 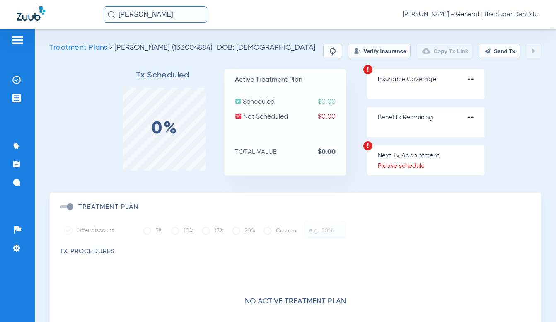 What do you see at coordinates (379, 51) in the screenshot?
I see `button: Verify Insurance` at bounding box center [379, 51].